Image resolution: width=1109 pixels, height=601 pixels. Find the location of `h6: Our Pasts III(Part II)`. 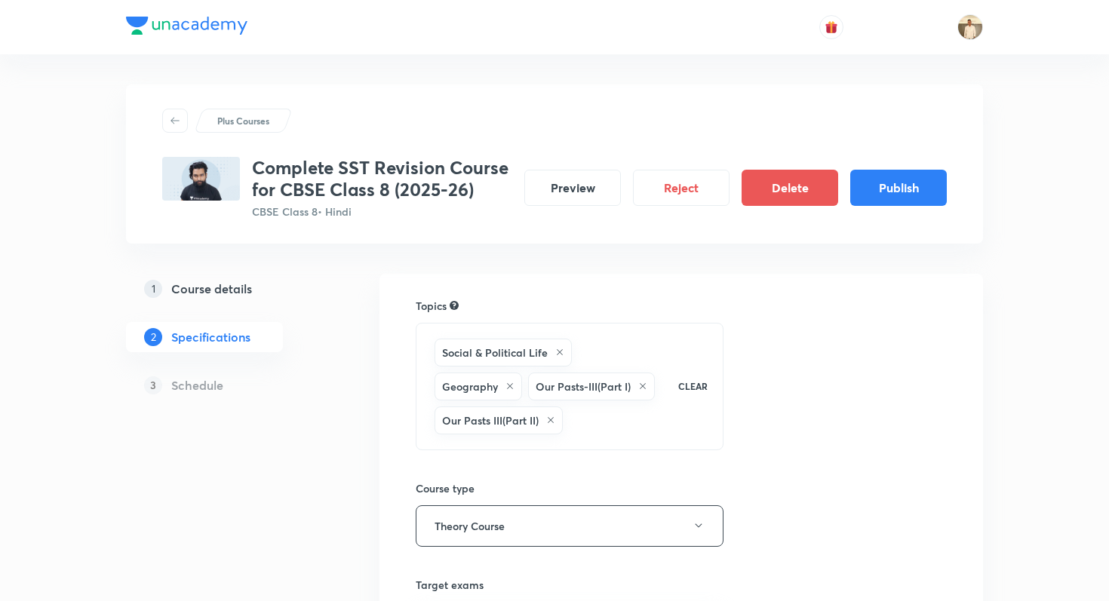

h6: Our Pasts III(Part II) is located at coordinates (490, 420).